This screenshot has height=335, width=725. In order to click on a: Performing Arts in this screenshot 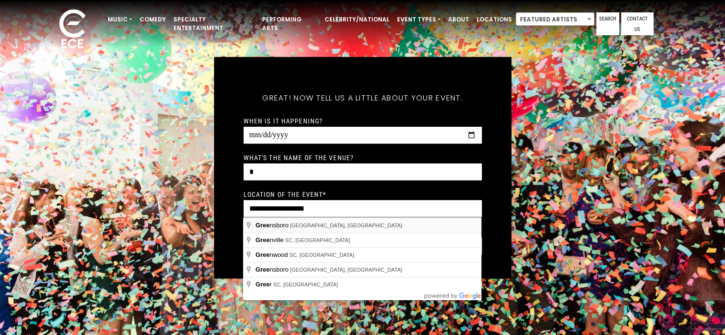, I will do `click(289, 24)`.